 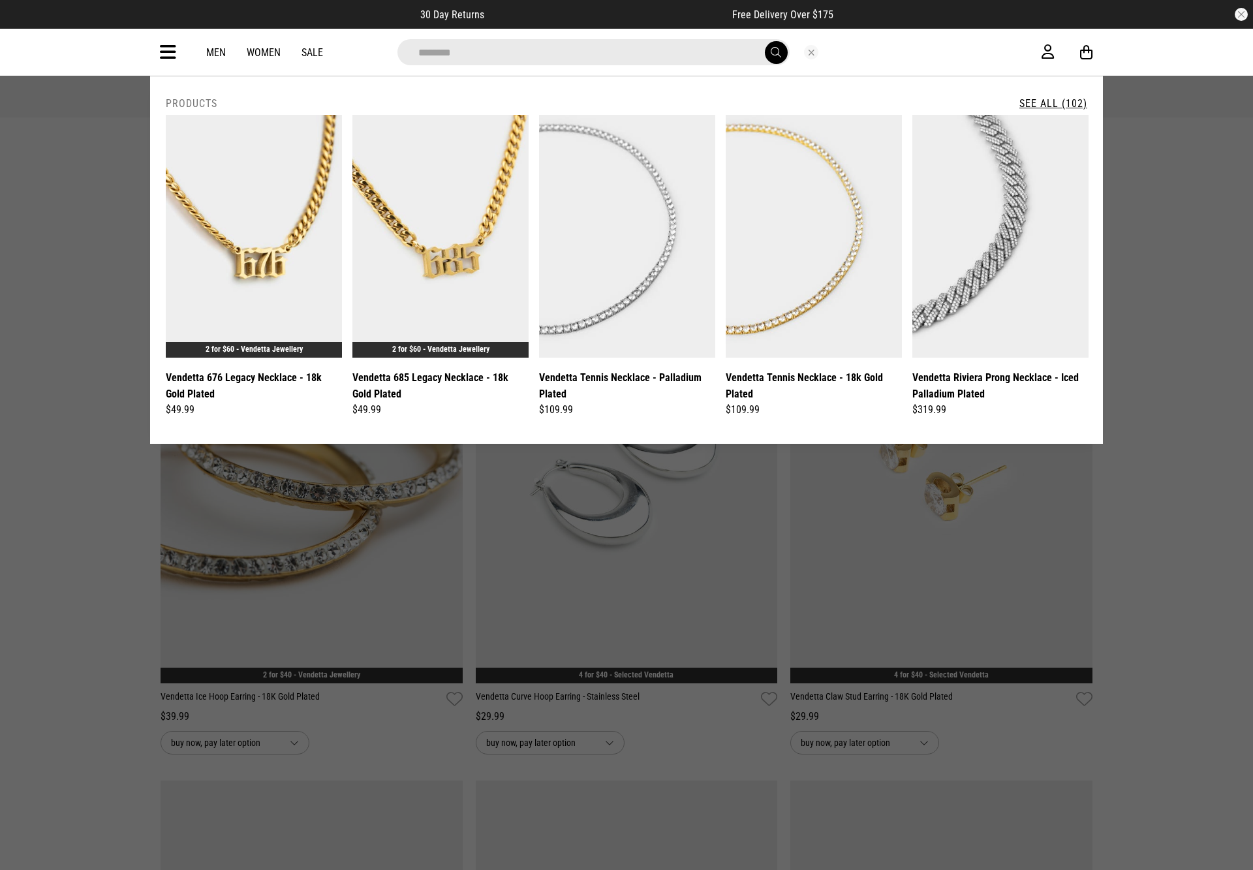 I want to click on a: Vendetta 685 Legacy Necklace - 18k Gold Plated, so click(x=440, y=386).